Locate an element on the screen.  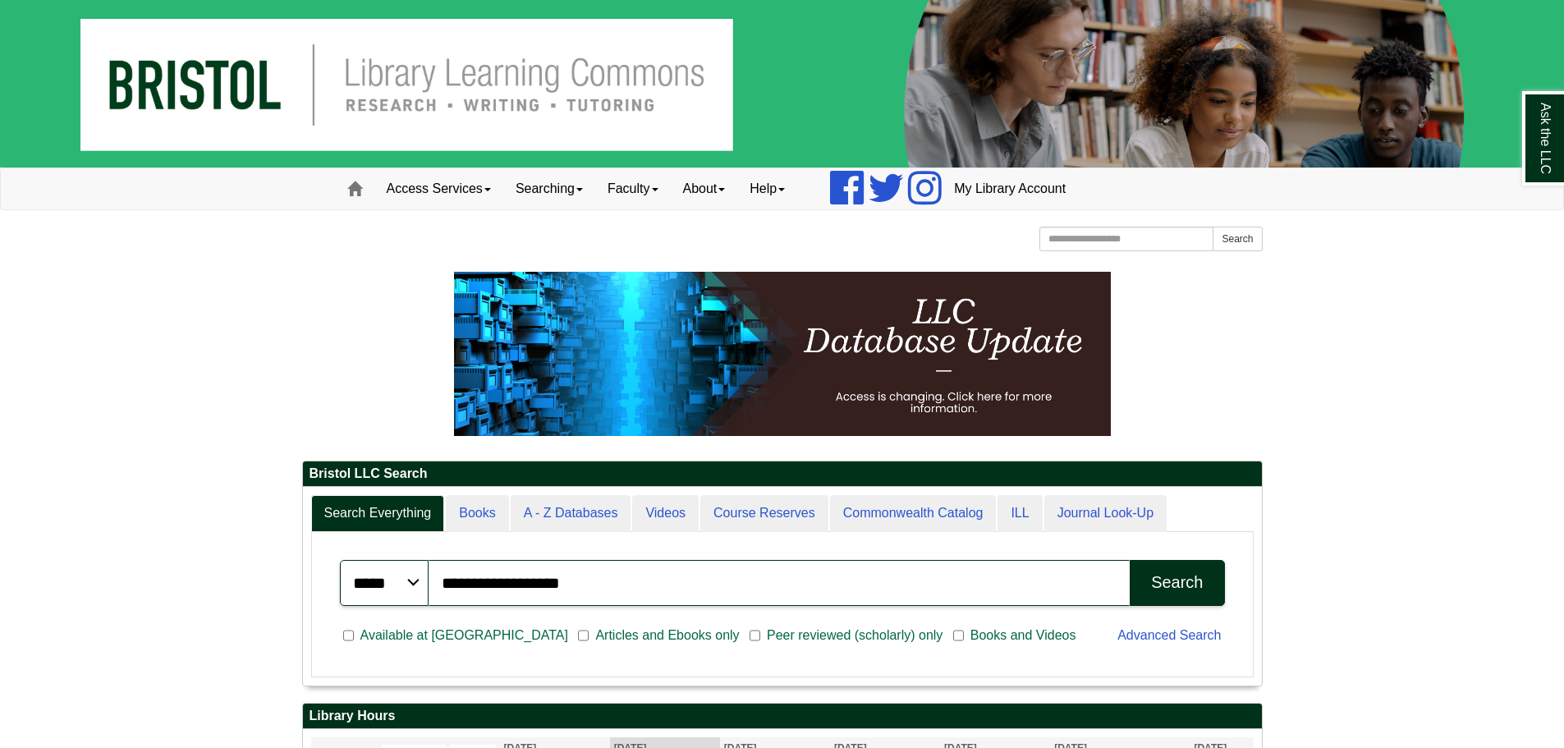
a: Faculty is located at coordinates (633, 189).